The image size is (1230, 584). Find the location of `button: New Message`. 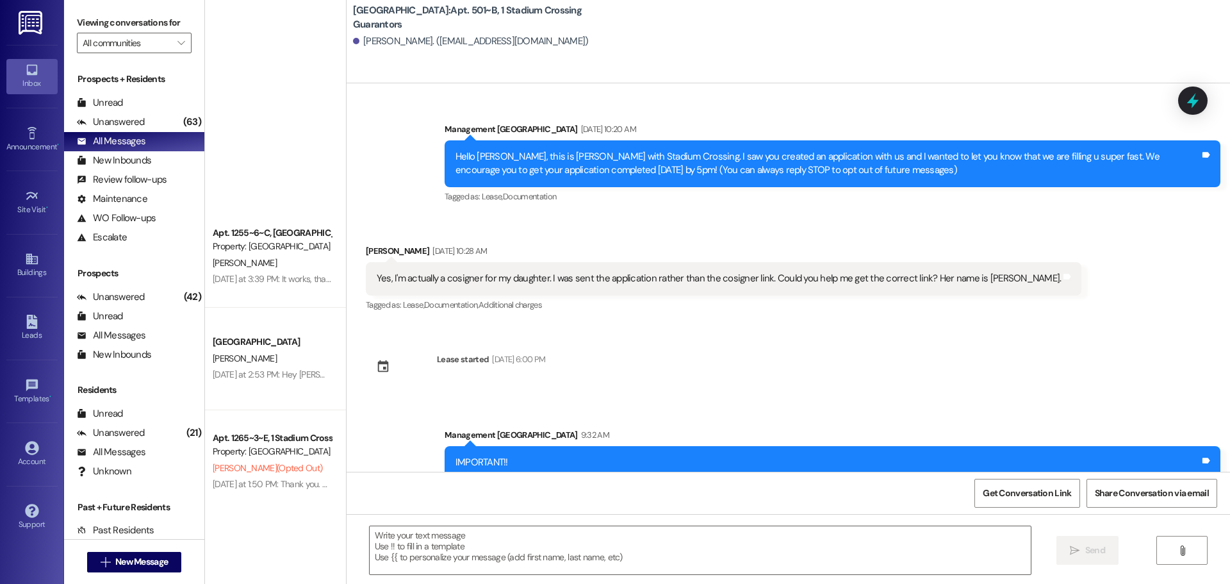

button: New Message is located at coordinates (135, 562).